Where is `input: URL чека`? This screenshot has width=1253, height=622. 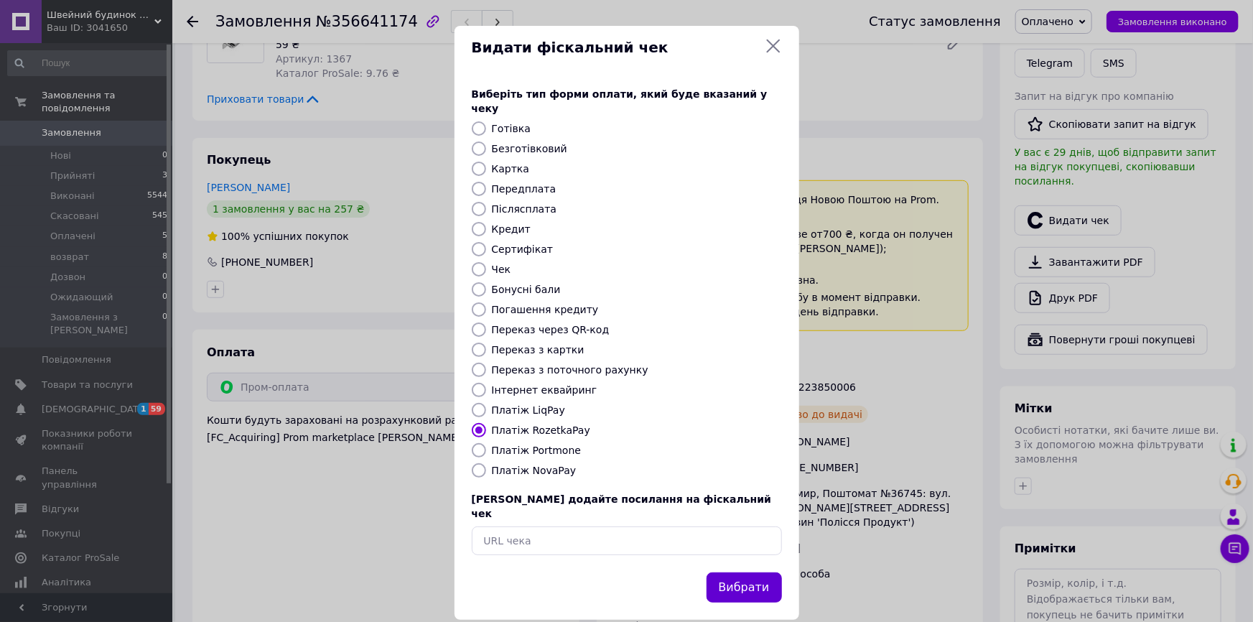
input: URL чека is located at coordinates (627, 541).